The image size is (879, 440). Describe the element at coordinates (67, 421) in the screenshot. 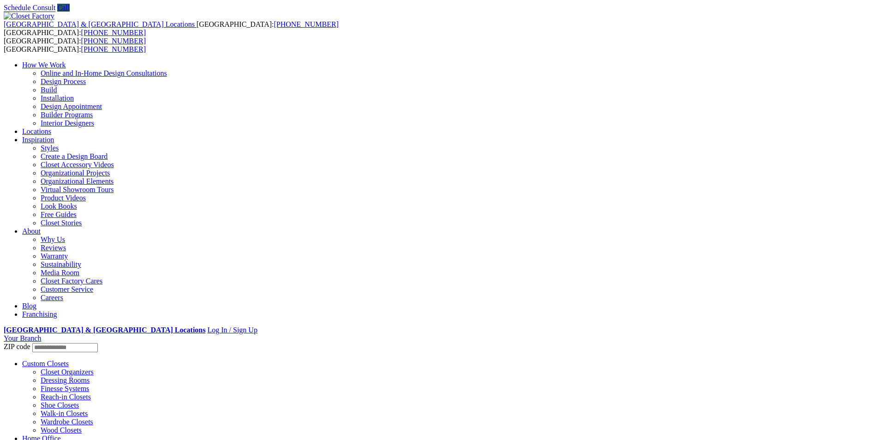

I see `a: Wardrobe Closets` at that location.